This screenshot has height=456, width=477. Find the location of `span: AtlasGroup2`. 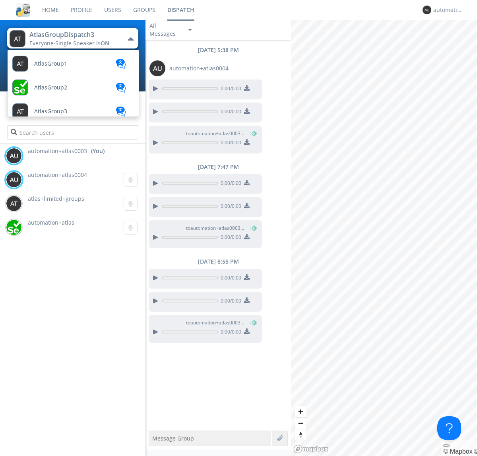

span: AtlasGroup2 is located at coordinates (50, 87).